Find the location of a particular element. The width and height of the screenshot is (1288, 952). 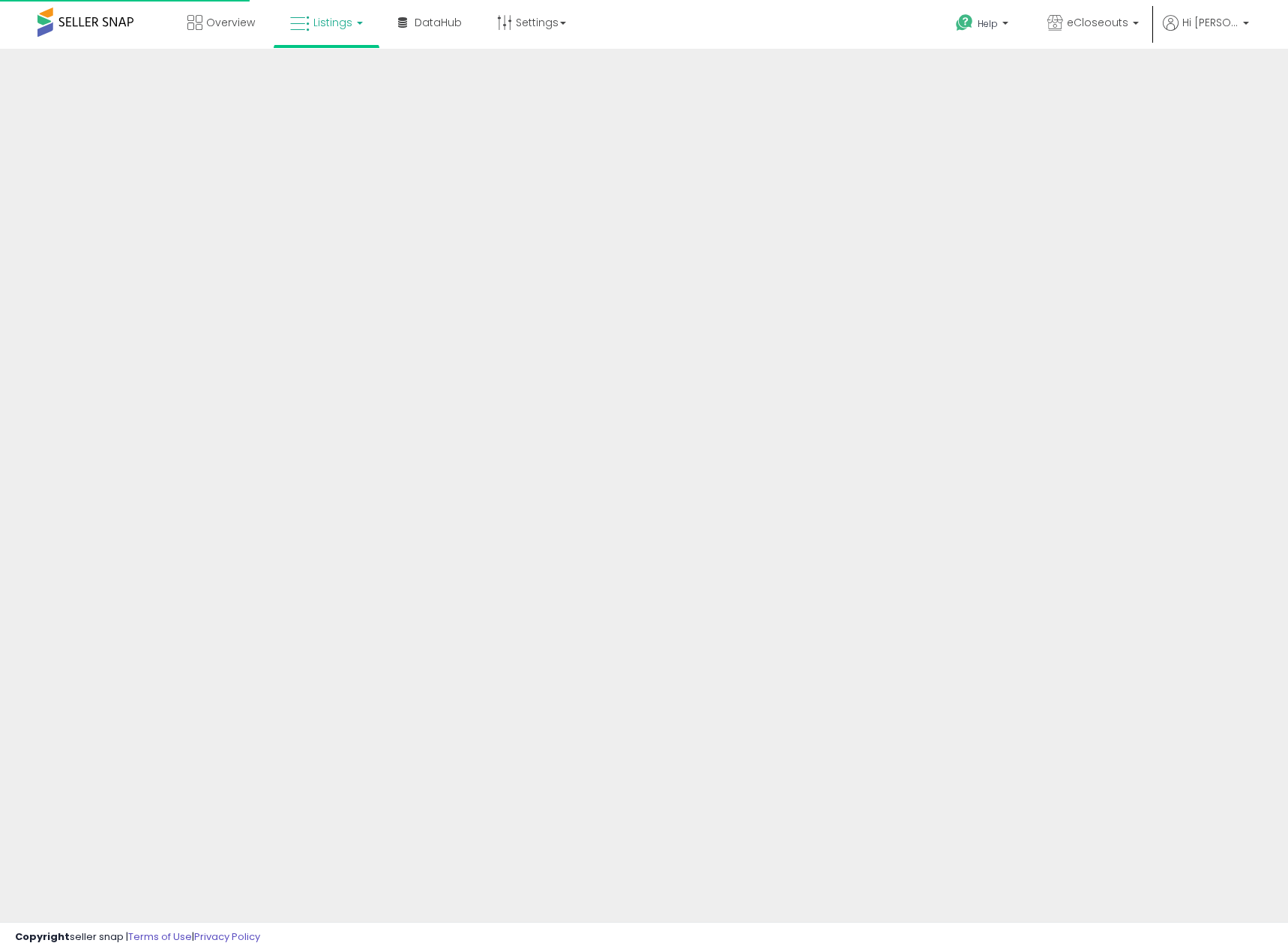

span: DataHub is located at coordinates (438, 23).